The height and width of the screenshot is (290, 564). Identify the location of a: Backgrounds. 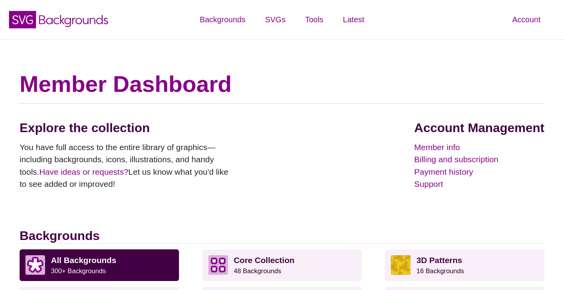
(222, 20).